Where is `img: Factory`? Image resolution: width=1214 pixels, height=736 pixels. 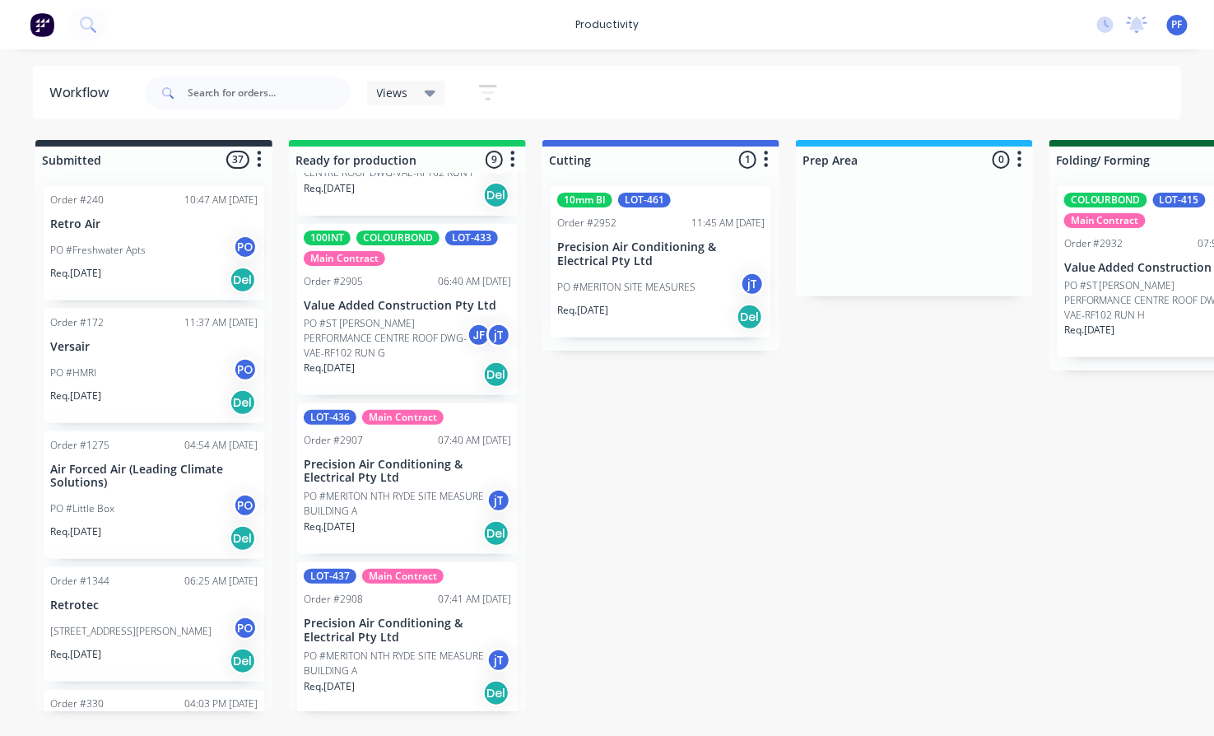 img: Factory is located at coordinates (42, 25).